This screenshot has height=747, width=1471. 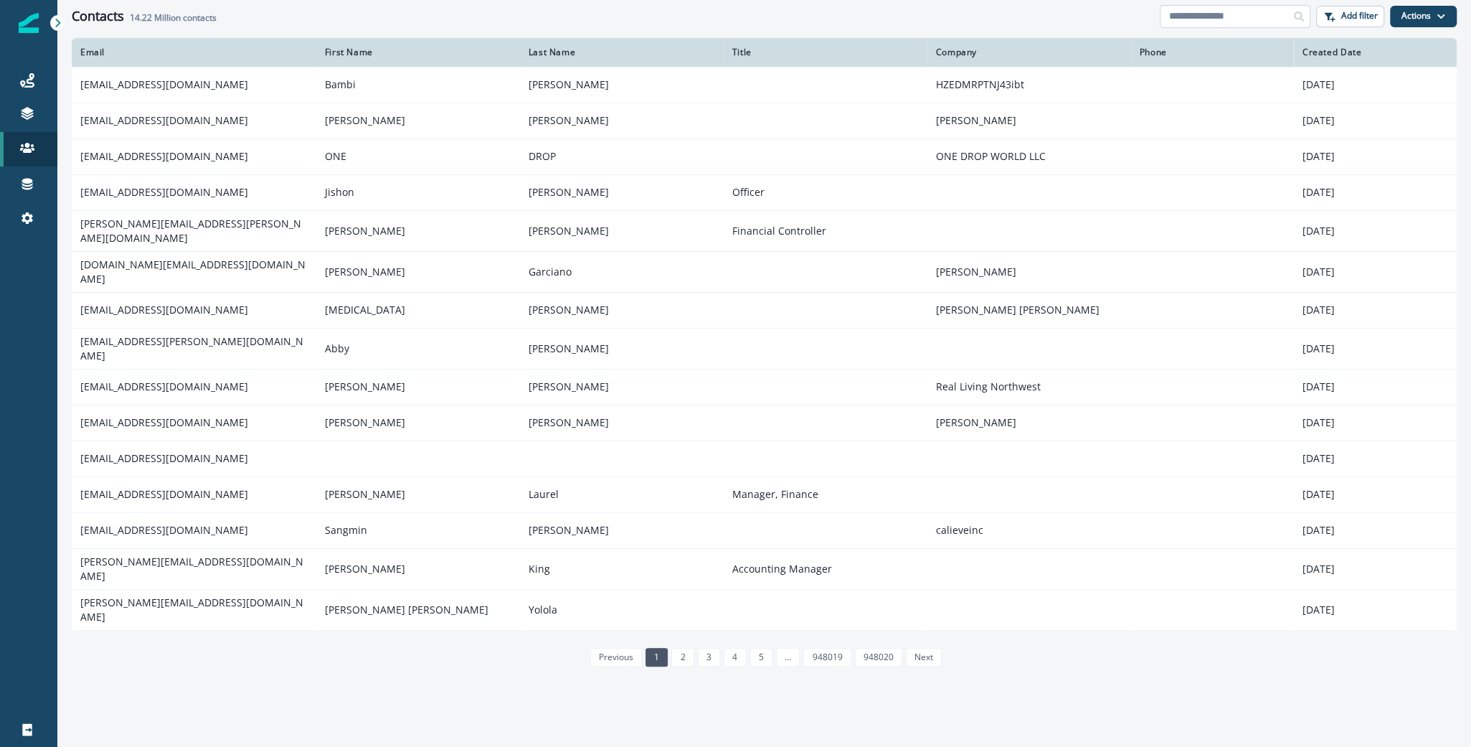 What do you see at coordinates (194, 52) in the screenshot?
I see `div: Email` at bounding box center [194, 52].